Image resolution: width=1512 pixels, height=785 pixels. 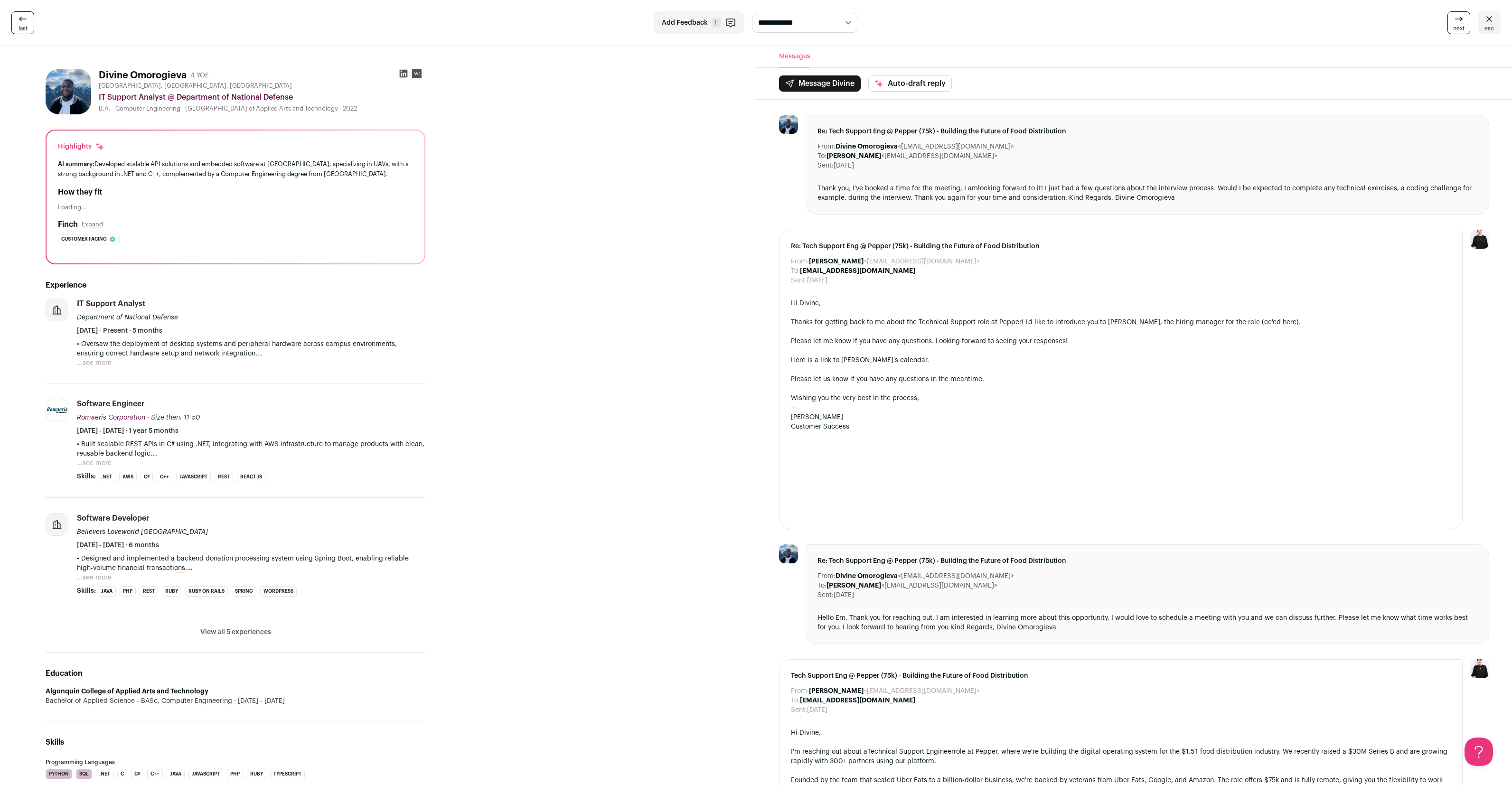 I want to click on a: last, so click(x=23, y=23).